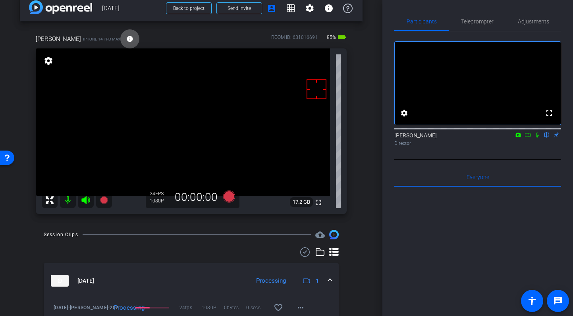  Describe the element at coordinates (239, 8) in the screenshot. I see `span: Send invite` at that location.